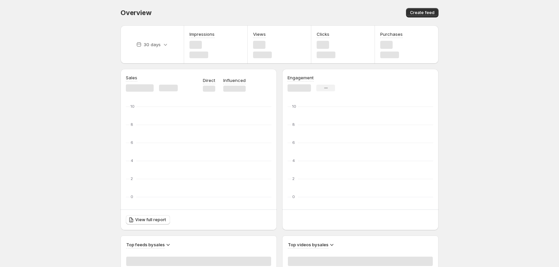  Describe the element at coordinates (391, 34) in the screenshot. I see `h3: Purchases` at that location.